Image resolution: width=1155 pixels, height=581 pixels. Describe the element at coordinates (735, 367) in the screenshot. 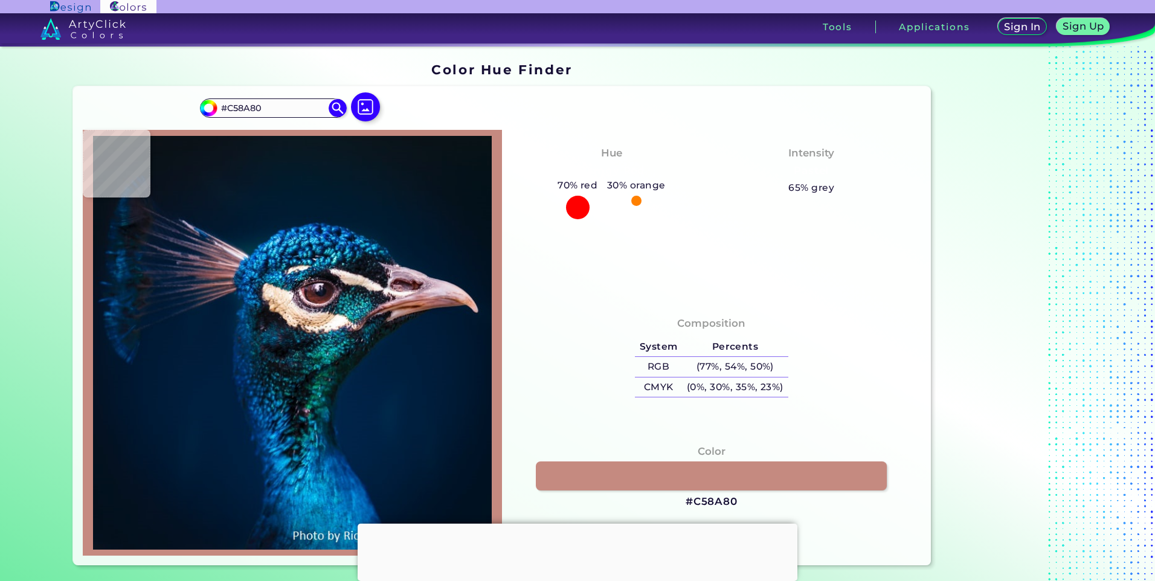

I see `h5: (77%, 54%, 50%)` at that location.